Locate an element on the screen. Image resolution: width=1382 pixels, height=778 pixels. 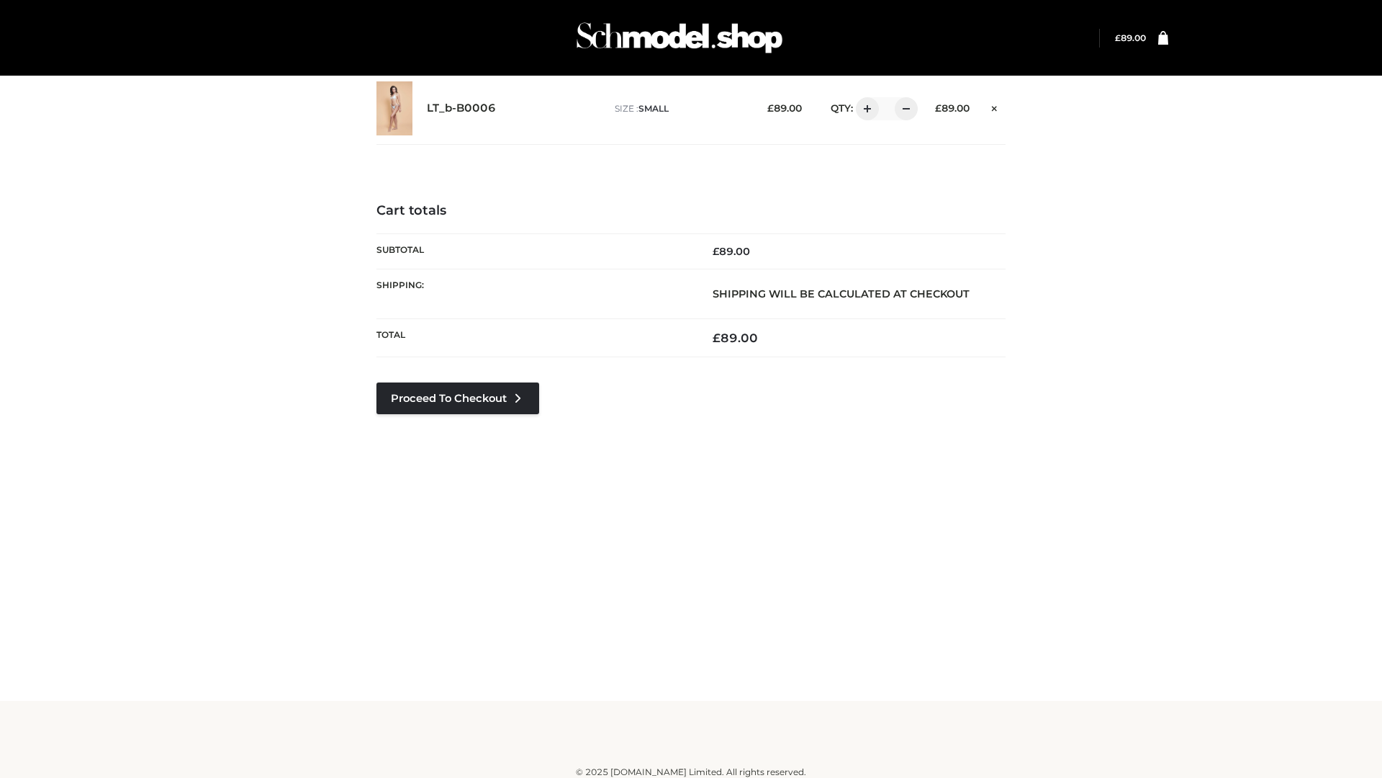
a: Remove this item is located at coordinates (995, 107).